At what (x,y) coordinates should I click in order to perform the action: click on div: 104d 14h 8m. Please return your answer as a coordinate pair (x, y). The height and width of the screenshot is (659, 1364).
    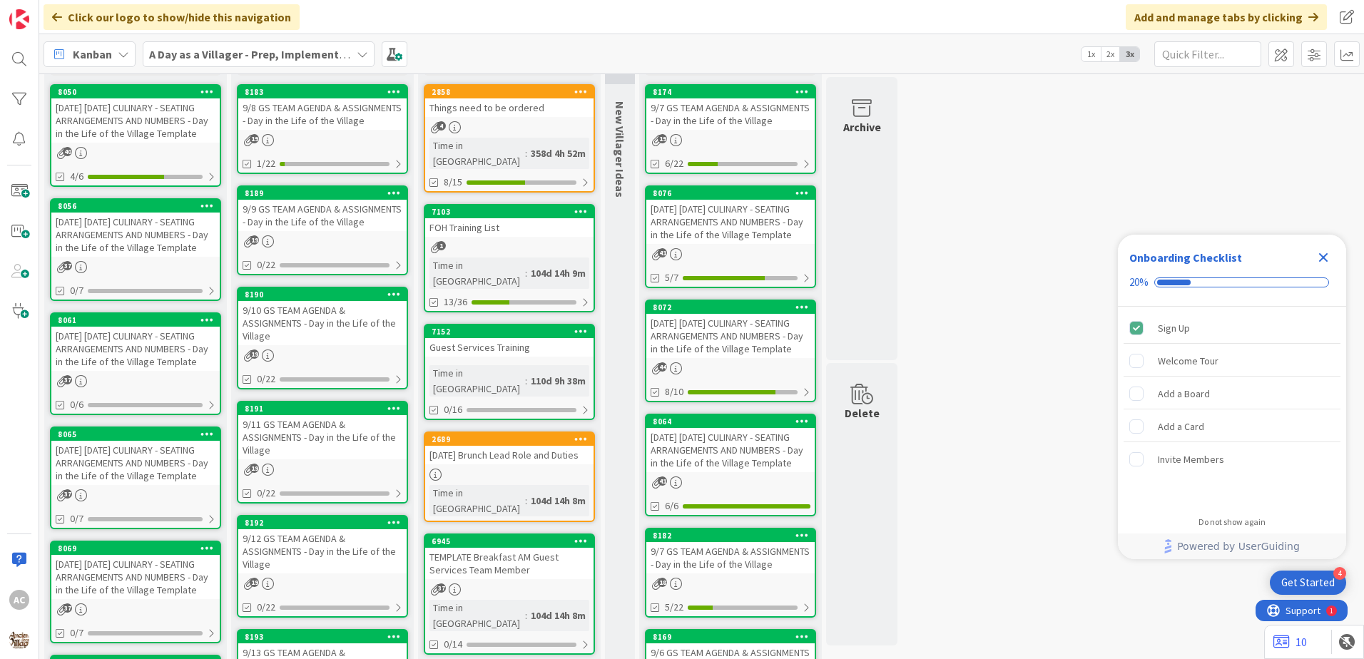
    Looking at the image, I should click on (558, 501).